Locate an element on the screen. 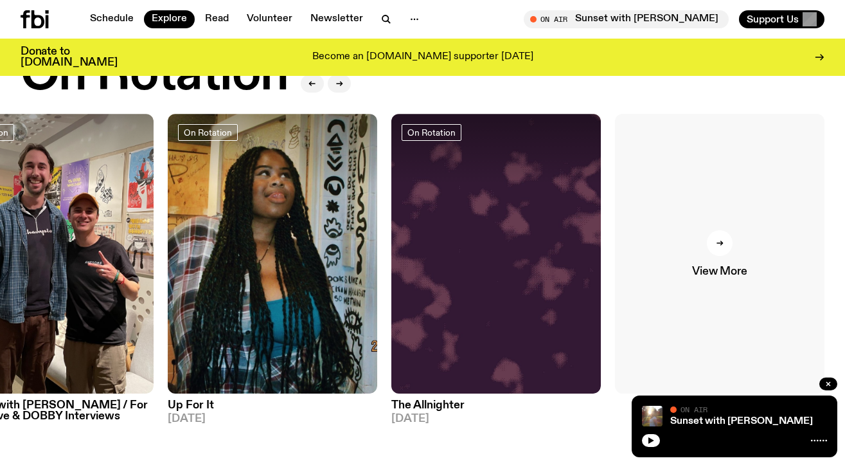 The image size is (845, 465). span: On Air is located at coordinates (694, 409).